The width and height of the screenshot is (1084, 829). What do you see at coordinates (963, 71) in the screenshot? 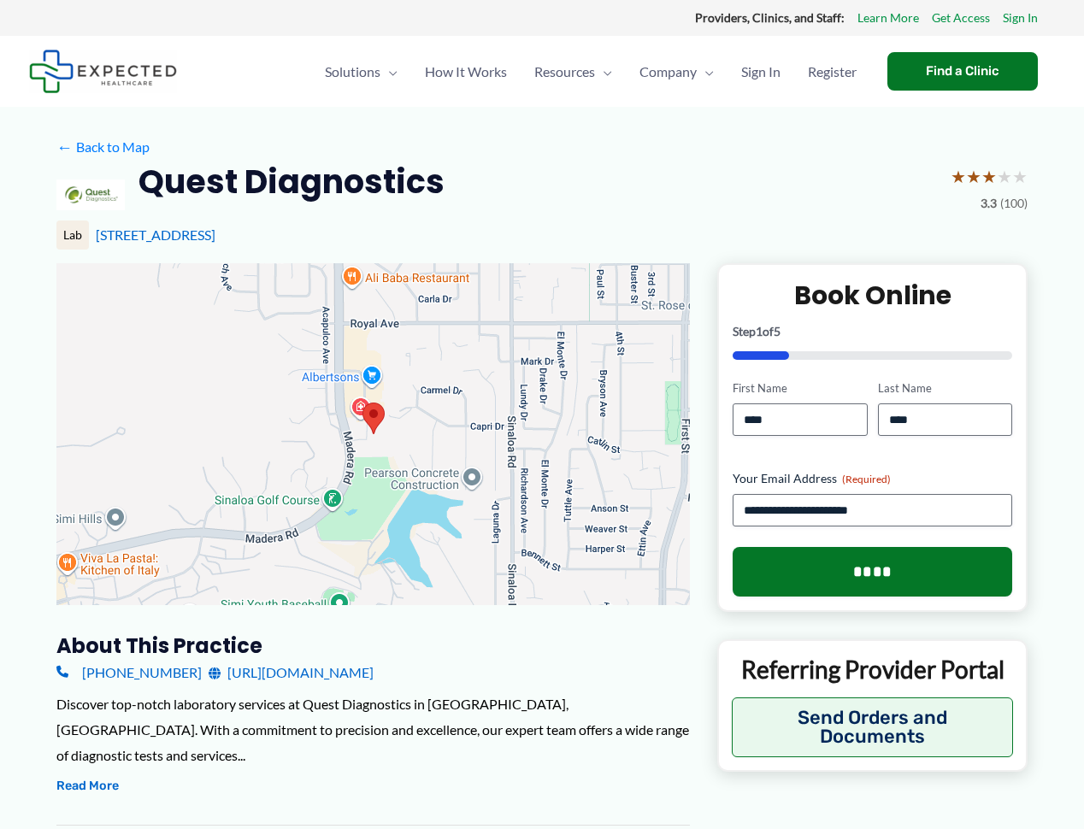
I see `a: Find a Clinic` at bounding box center [963, 71].